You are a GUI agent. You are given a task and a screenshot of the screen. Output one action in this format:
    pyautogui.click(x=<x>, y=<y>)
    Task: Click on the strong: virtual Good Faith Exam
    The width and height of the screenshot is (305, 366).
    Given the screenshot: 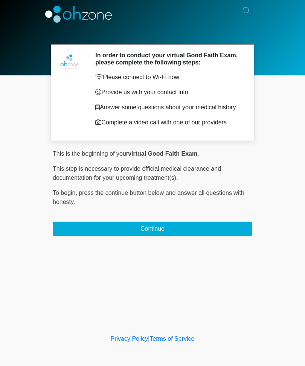 What is the action you would take?
    pyautogui.click(x=163, y=153)
    